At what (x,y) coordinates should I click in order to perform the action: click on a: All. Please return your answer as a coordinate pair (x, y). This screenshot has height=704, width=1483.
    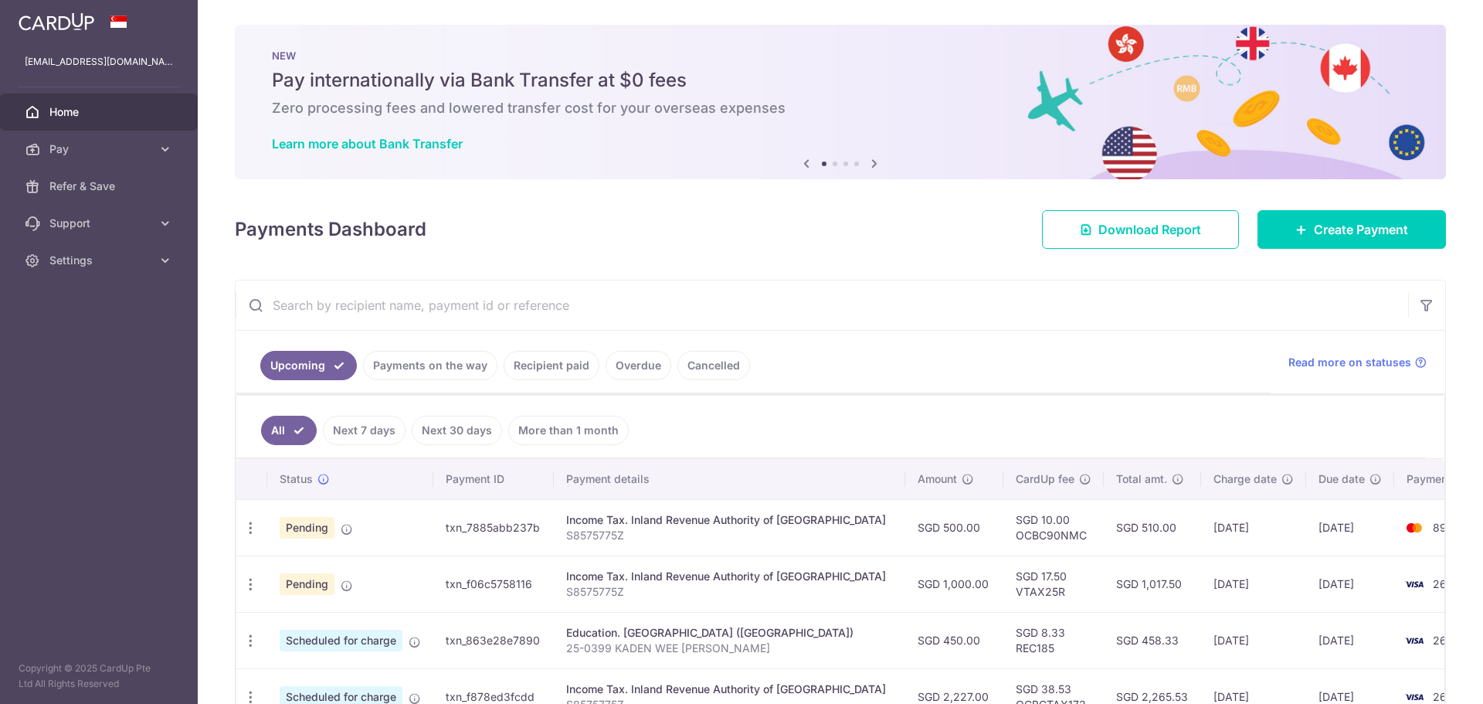
    Looking at the image, I should click on (289, 430).